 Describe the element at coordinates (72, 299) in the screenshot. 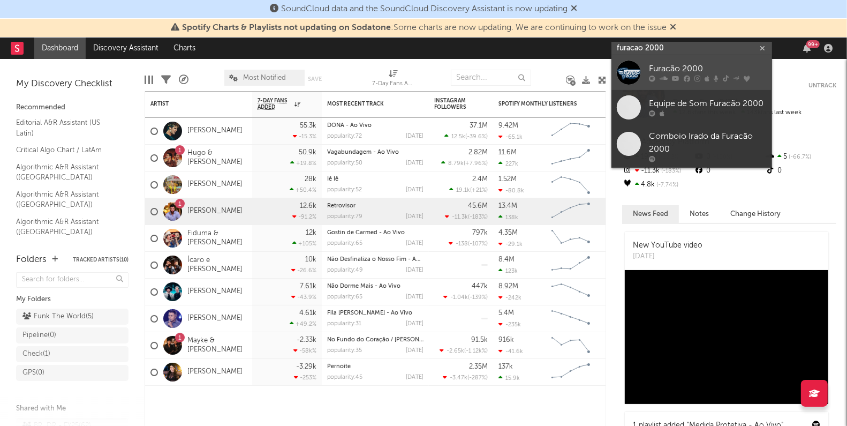

I see `div: My Folders` at that location.